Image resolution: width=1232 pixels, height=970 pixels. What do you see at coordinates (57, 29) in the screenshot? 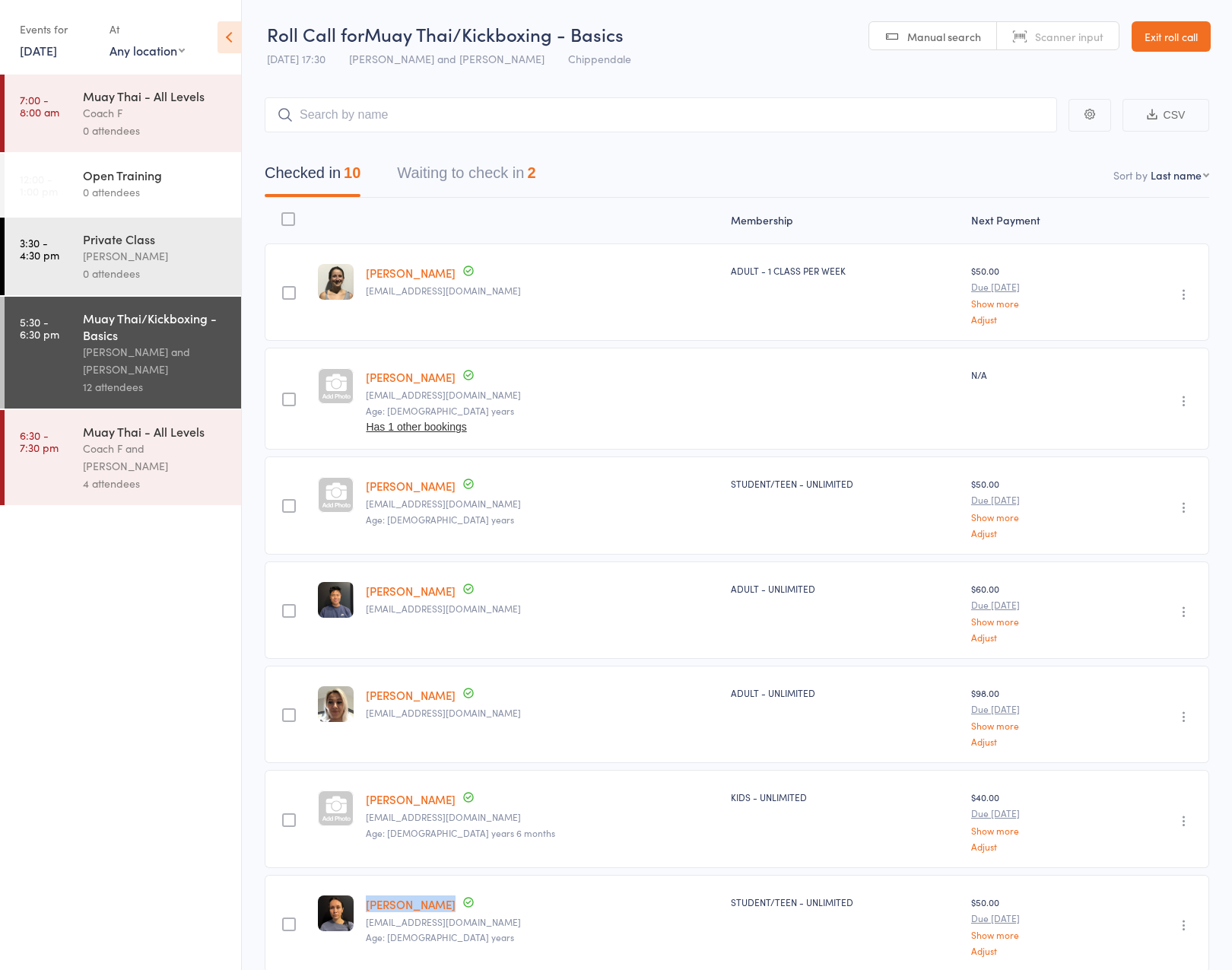
I see `div: Events for` at bounding box center [57, 29].